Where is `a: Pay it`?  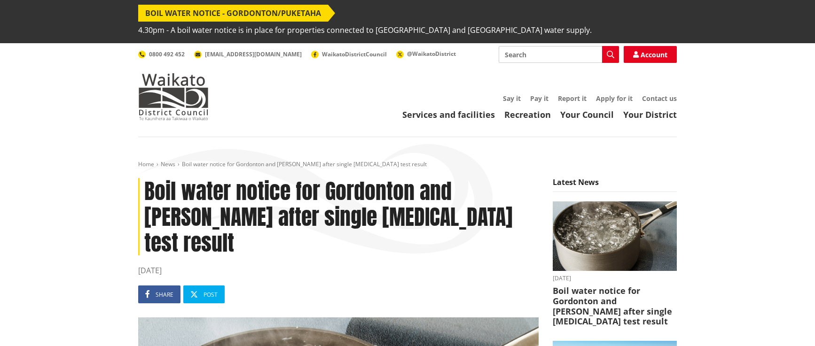 a: Pay it is located at coordinates (539, 98).